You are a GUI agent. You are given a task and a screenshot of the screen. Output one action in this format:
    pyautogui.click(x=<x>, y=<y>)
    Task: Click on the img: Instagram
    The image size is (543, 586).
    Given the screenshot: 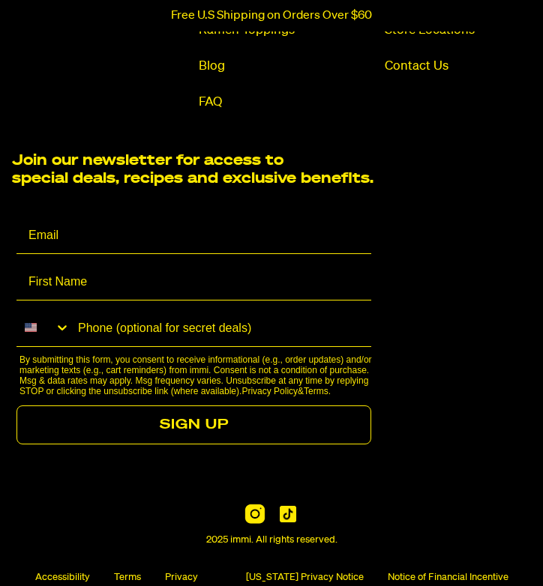 What is the action you would take?
    pyautogui.click(x=255, y=514)
    